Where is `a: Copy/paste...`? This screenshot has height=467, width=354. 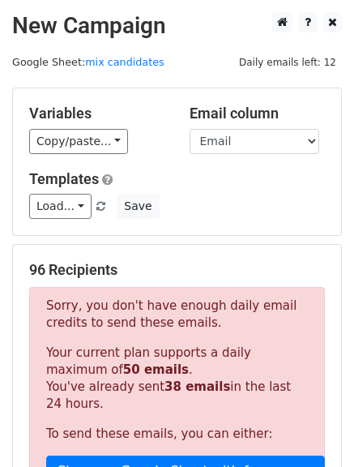
a: Copy/paste... is located at coordinates (79, 141).